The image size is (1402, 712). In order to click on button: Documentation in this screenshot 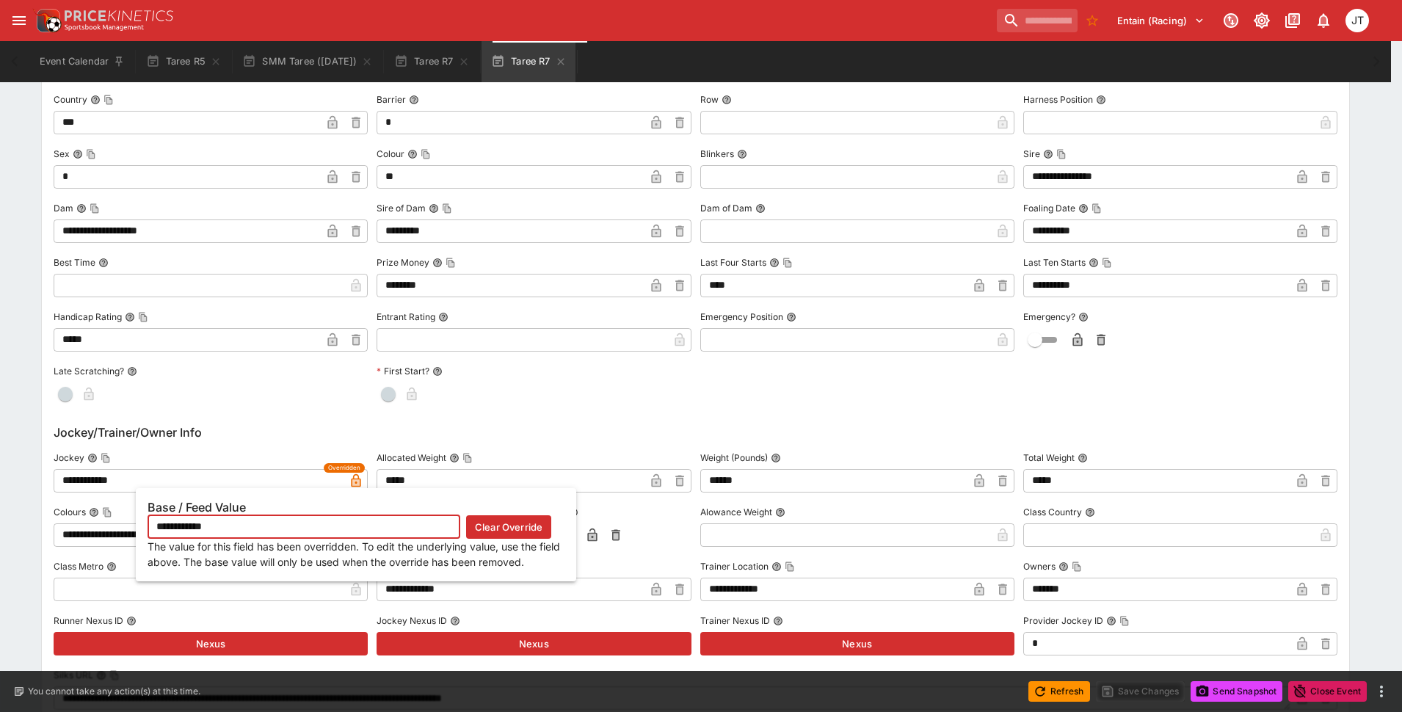, I will do `click(1292, 21)`.